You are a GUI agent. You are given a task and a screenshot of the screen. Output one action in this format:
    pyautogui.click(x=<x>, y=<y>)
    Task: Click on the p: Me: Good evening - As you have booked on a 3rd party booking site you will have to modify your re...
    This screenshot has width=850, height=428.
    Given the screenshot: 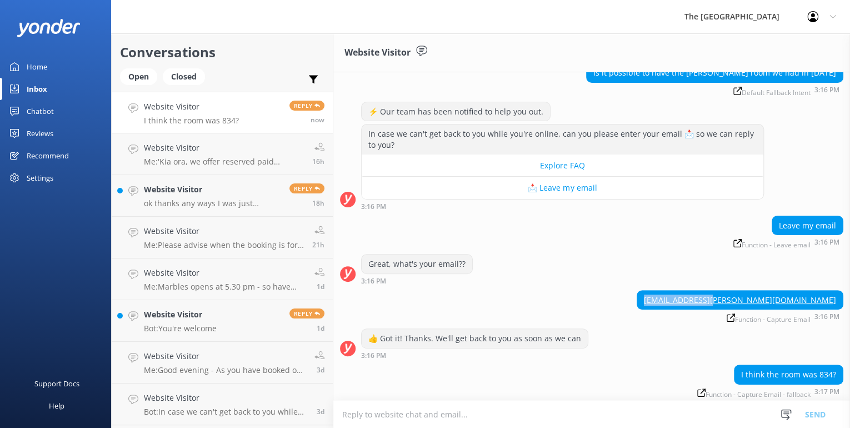 What is the action you would take?
    pyautogui.click(x=225, y=370)
    